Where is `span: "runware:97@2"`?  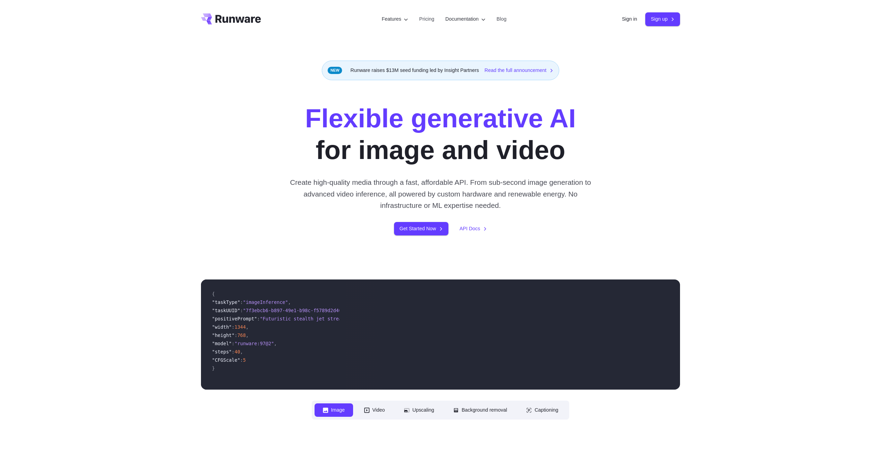
span: "runware:97@2" is located at coordinates (254, 343).